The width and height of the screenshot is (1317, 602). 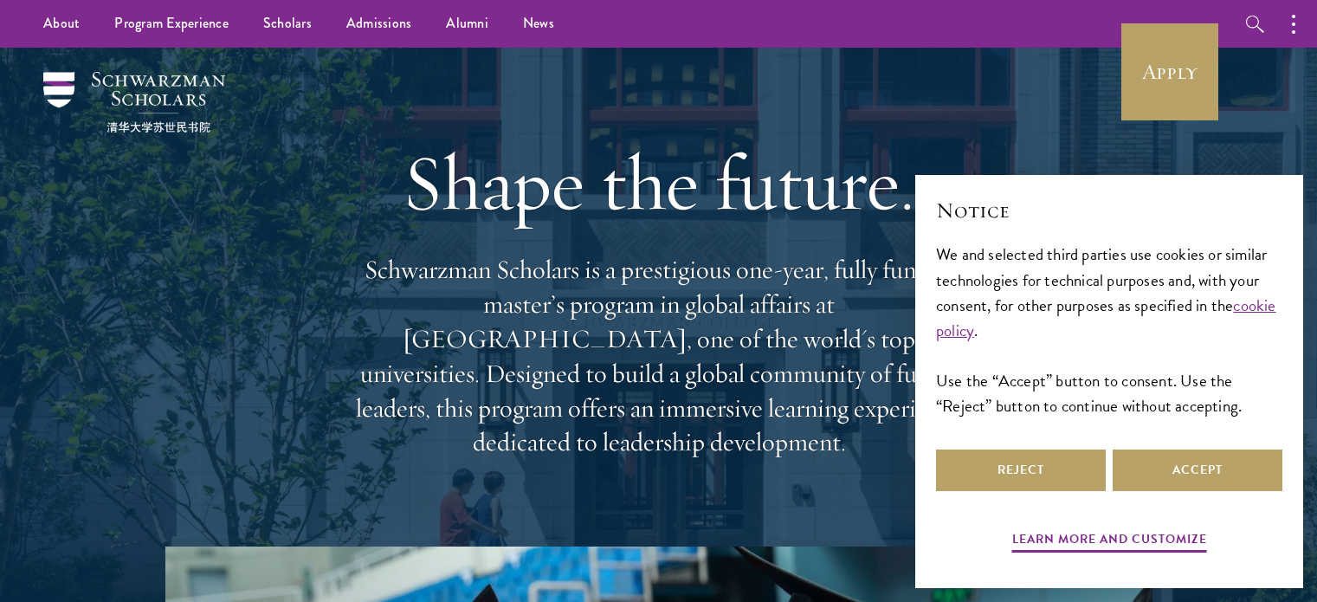 What do you see at coordinates (1106, 318) in the screenshot?
I see `a: cookie policy` at bounding box center [1106, 318].